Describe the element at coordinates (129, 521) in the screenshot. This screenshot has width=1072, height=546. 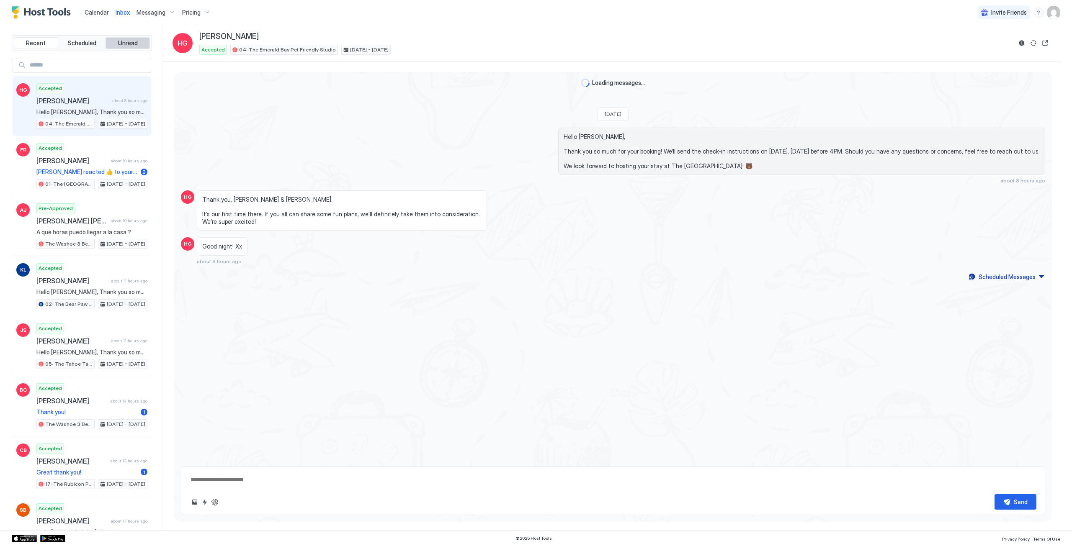
I see `span: about 17 hours ago` at that location.